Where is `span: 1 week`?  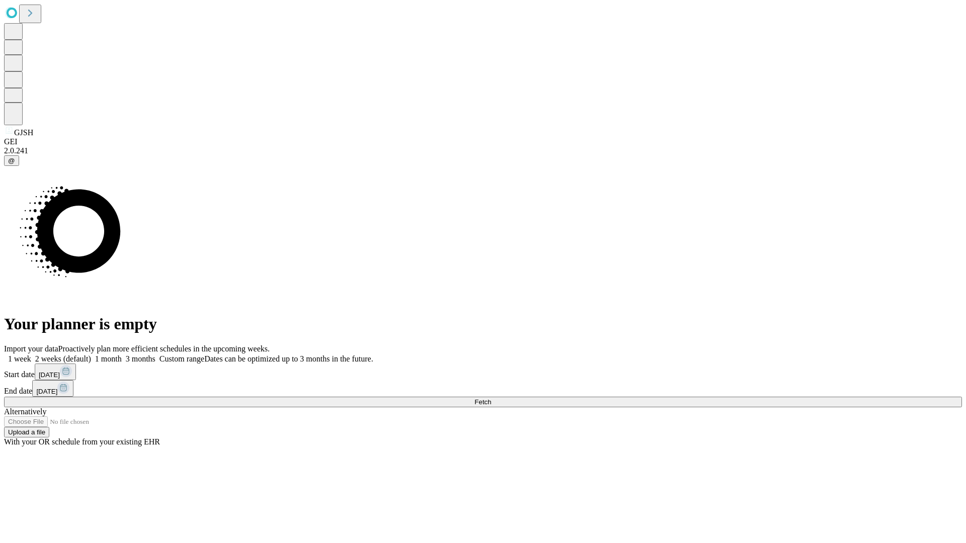
span: 1 week is located at coordinates (20, 359).